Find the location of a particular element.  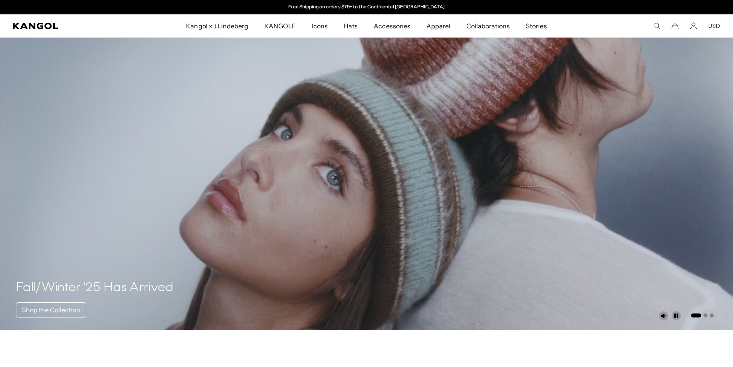

summary: Search here is located at coordinates (657, 26).